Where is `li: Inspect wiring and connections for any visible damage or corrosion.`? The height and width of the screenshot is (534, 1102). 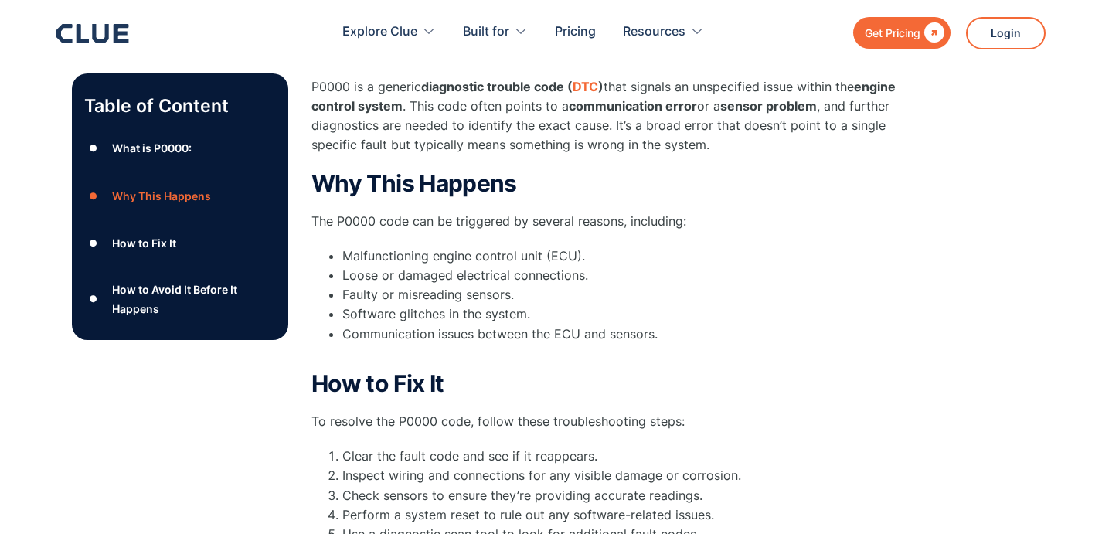
li: Inspect wiring and connections for any visible damage or corrosion. is located at coordinates (636, 475).